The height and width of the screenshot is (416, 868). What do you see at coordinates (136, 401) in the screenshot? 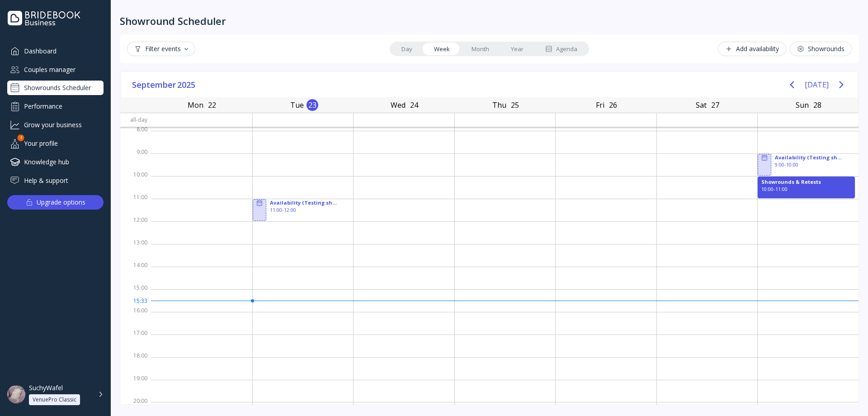
I see `div: 20:00` at bounding box center [136, 401].